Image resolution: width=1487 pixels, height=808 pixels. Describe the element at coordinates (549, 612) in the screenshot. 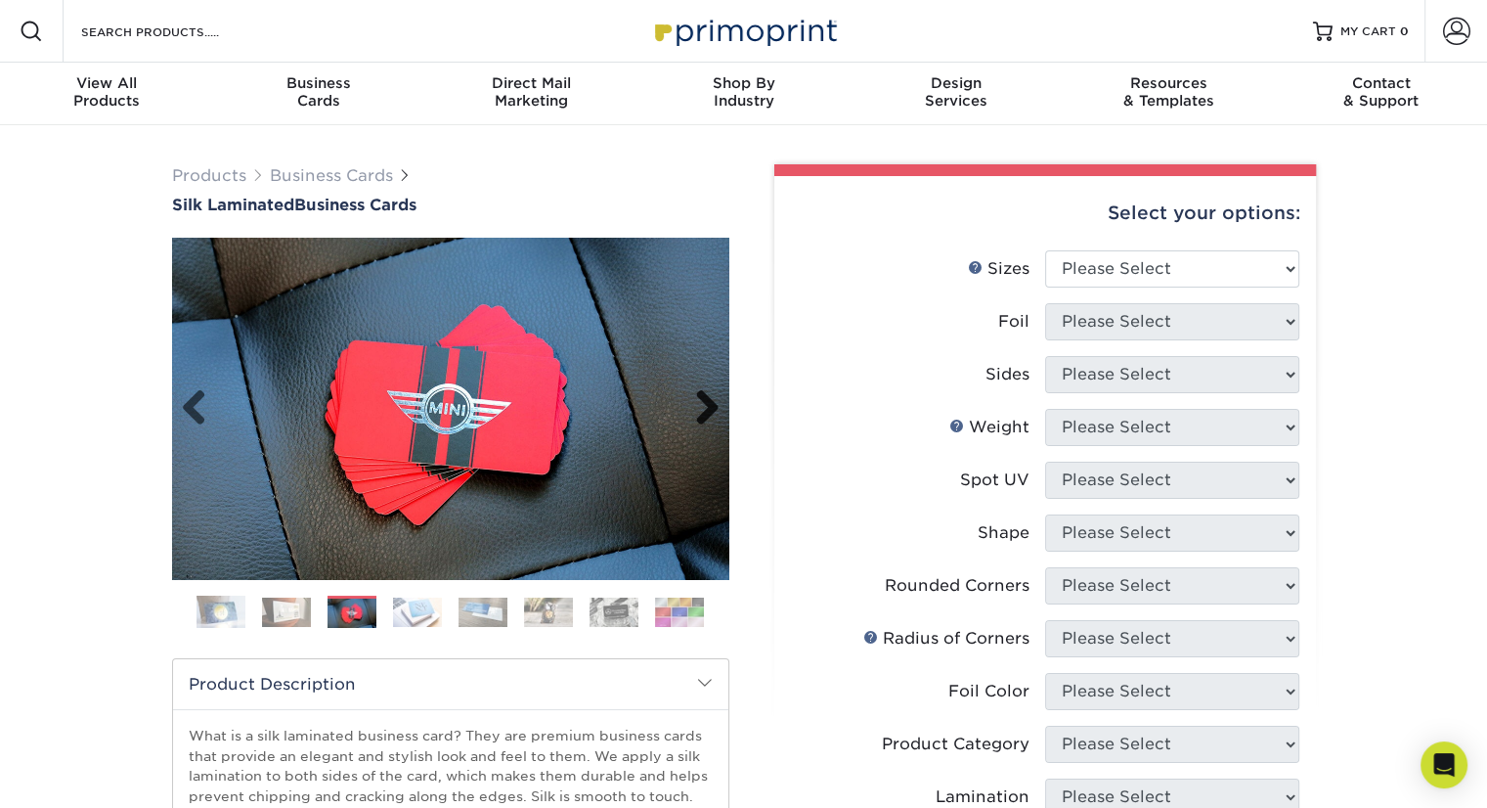

I see `img: Business Cards 06` at that location.